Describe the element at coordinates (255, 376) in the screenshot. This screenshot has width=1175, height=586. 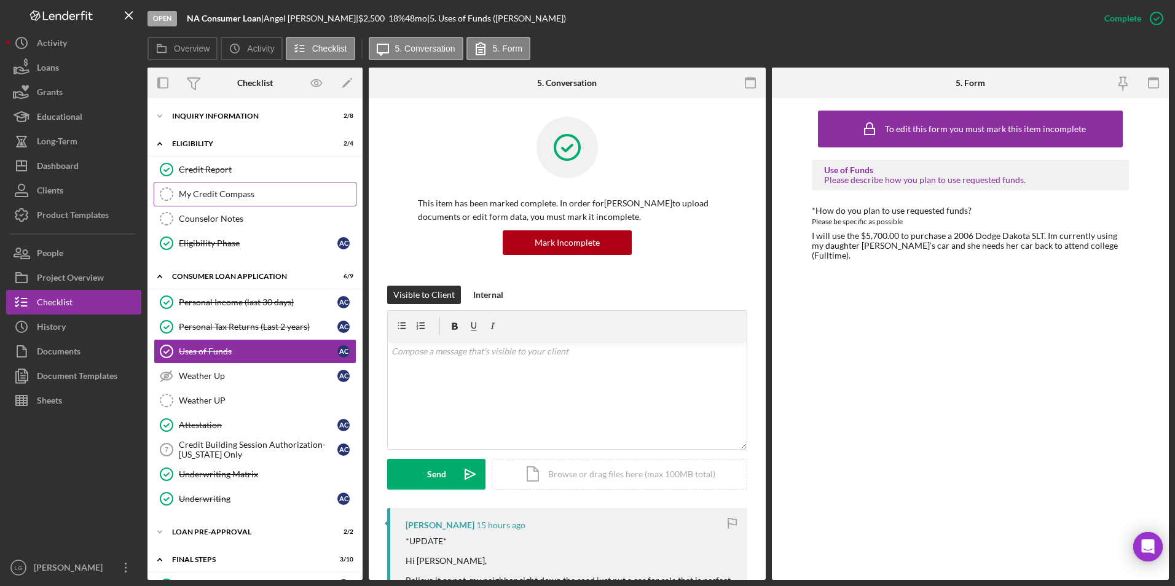
I see `a: Weather UpAC` at that location.